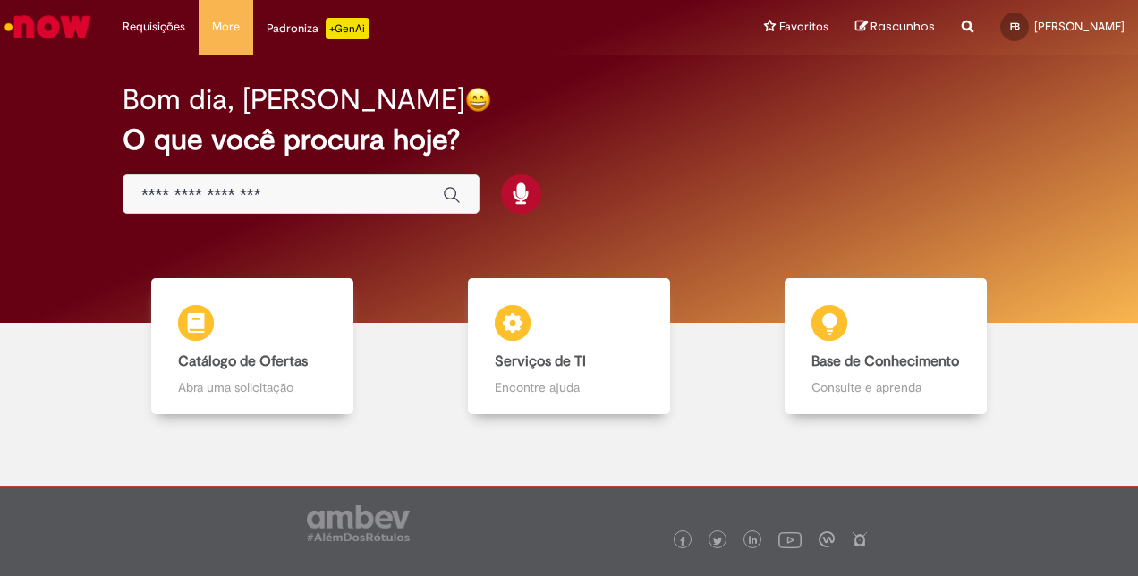  Describe the element at coordinates (717, 541) in the screenshot. I see `img: logo_footer_twitter.png` at that location.